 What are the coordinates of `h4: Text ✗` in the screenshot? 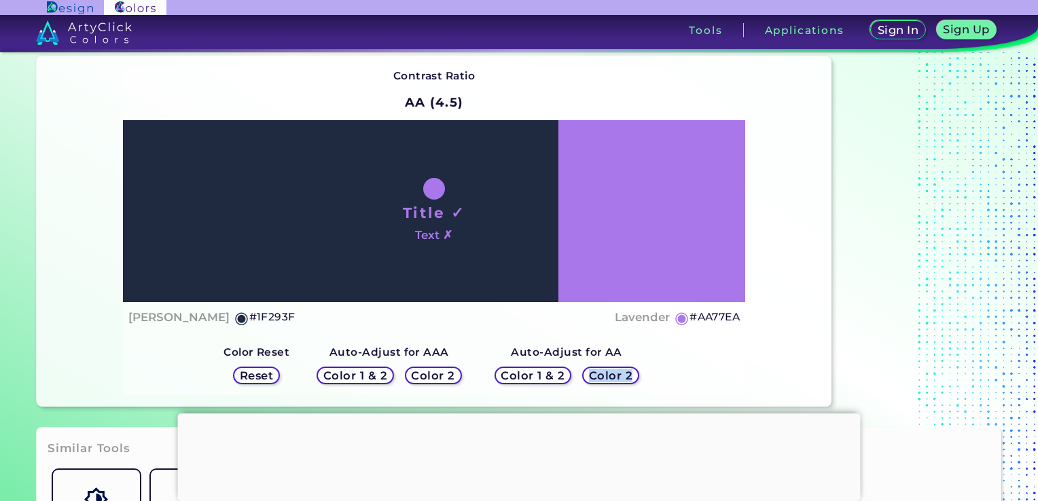 It's located at (433, 235).